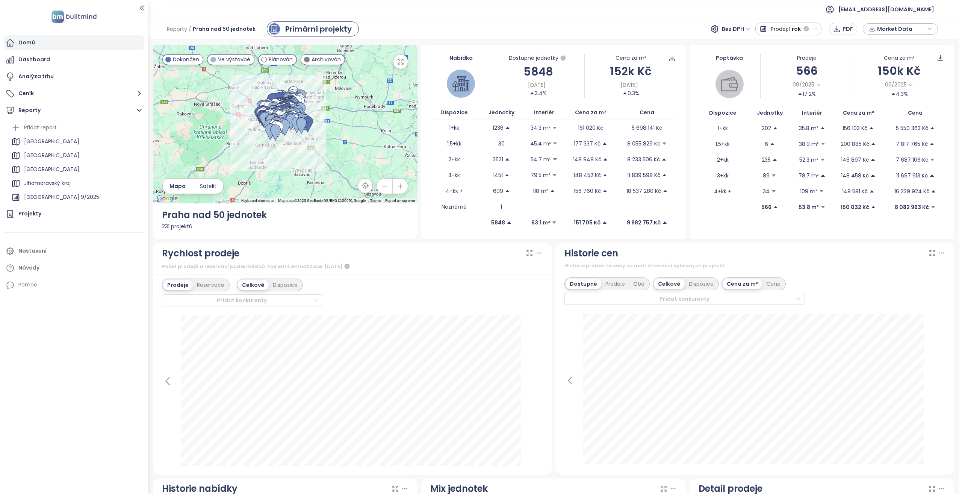 The width and height of the screenshot is (959, 494). I want to click on p: 566, so click(766, 207).